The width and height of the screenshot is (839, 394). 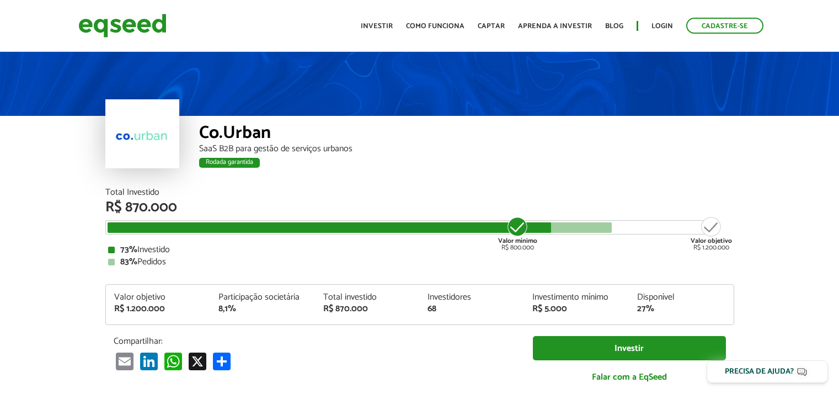 What do you see at coordinates (129, 249) in the screenshot?
I see `strong: 73%` at bounding box center [129, 249].